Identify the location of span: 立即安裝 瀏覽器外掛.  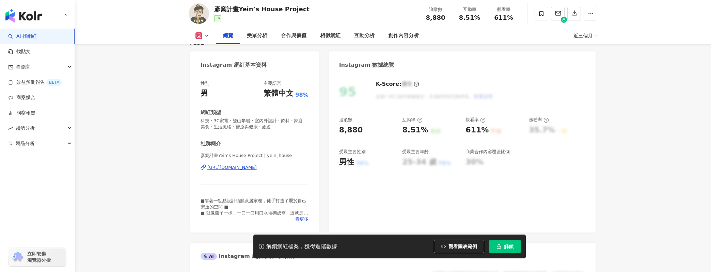
(39, 257).